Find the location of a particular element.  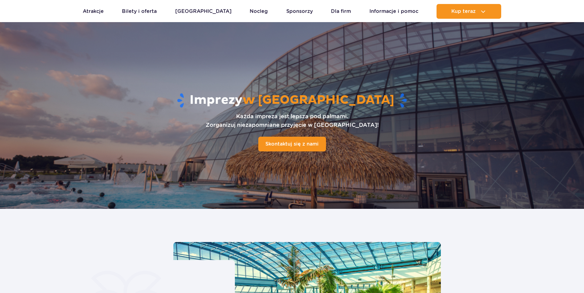

a: Dla firm is located at coordinates (341, 11).